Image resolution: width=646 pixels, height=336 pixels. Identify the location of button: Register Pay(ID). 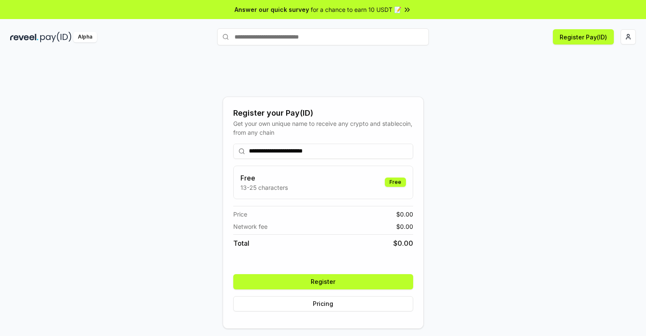
(583, 37).